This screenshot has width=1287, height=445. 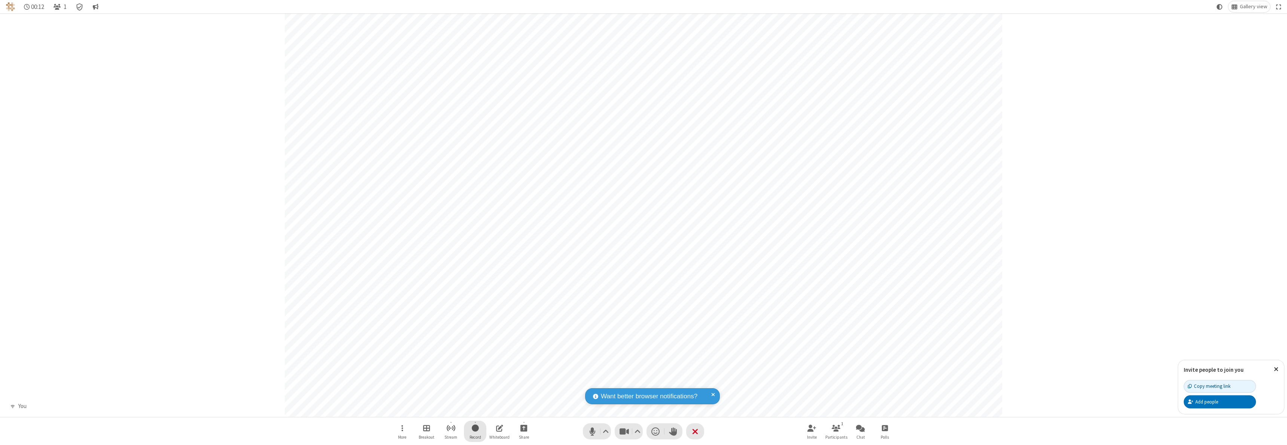 What do you see at coordinates (1278, 7) in the screenshot?
I see `button: Fullscreen` at bounding box center [1278, 7].